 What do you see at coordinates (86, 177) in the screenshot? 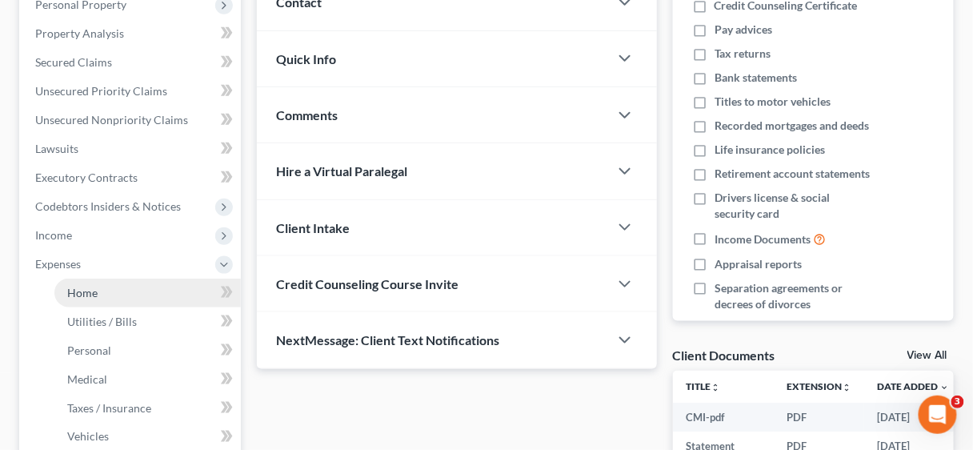
I see `span: Executory Contracts` at bounding box center [86, 177].